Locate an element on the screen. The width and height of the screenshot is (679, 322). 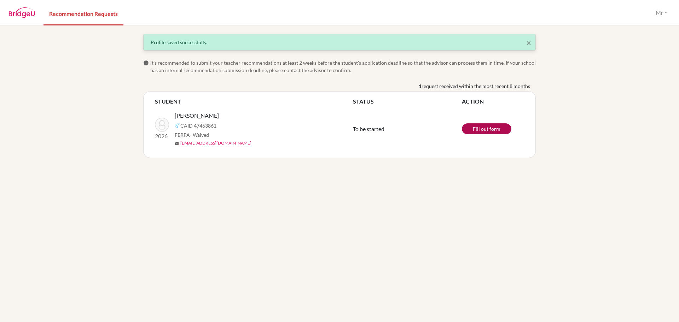
p: 2026 is located at coordinates (162, 136).